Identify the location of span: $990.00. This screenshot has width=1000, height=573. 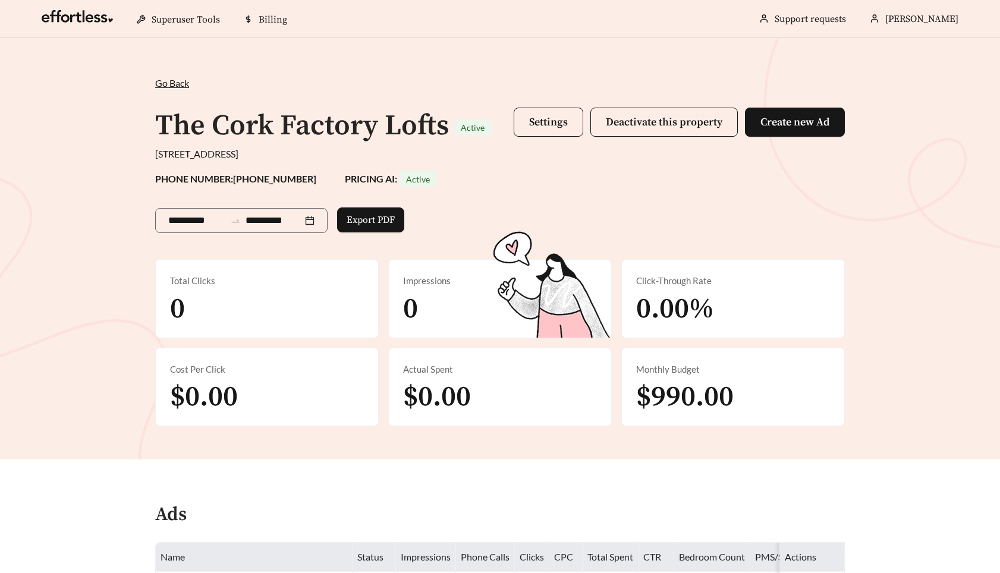
(685, 397).